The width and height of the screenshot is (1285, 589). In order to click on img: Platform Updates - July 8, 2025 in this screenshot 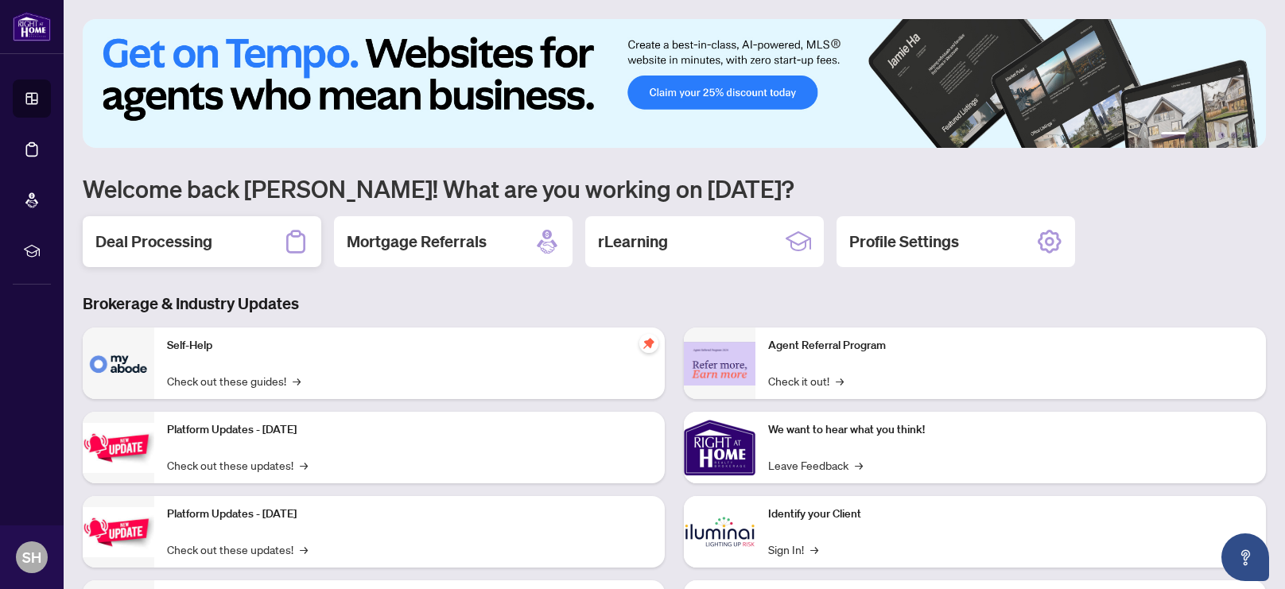, I will do `click(118, 532)`.